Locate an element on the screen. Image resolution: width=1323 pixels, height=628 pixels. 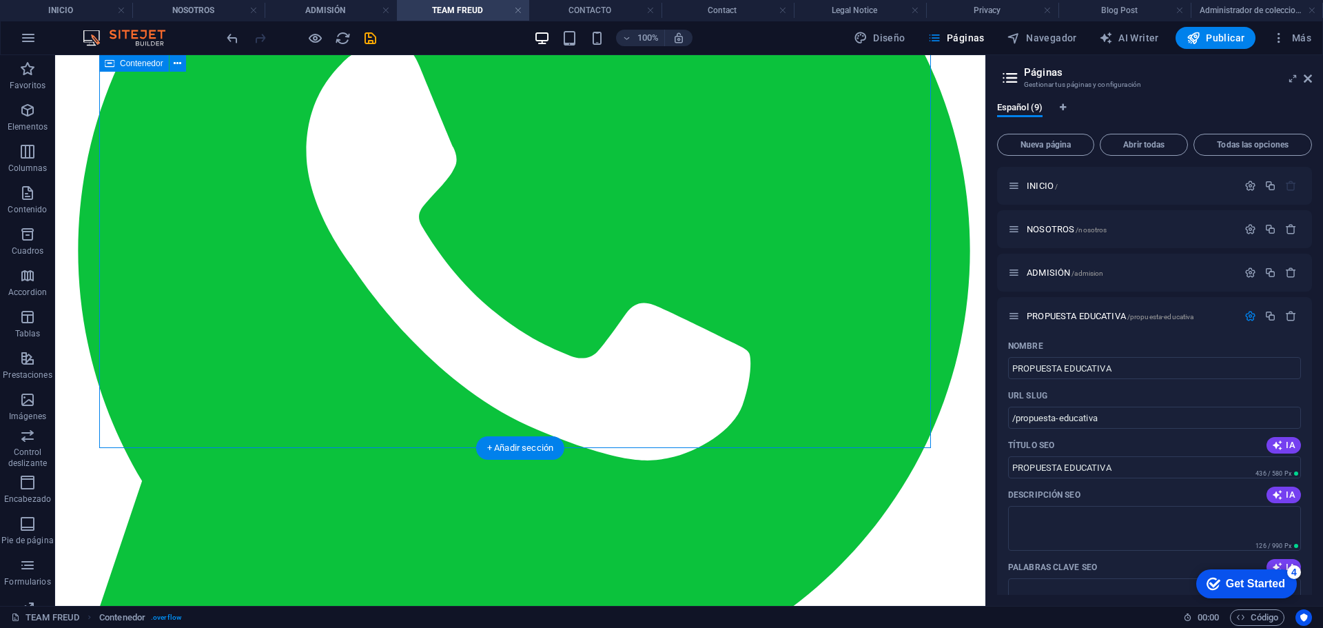
span: Diseño is located at coordinates (879, 38).